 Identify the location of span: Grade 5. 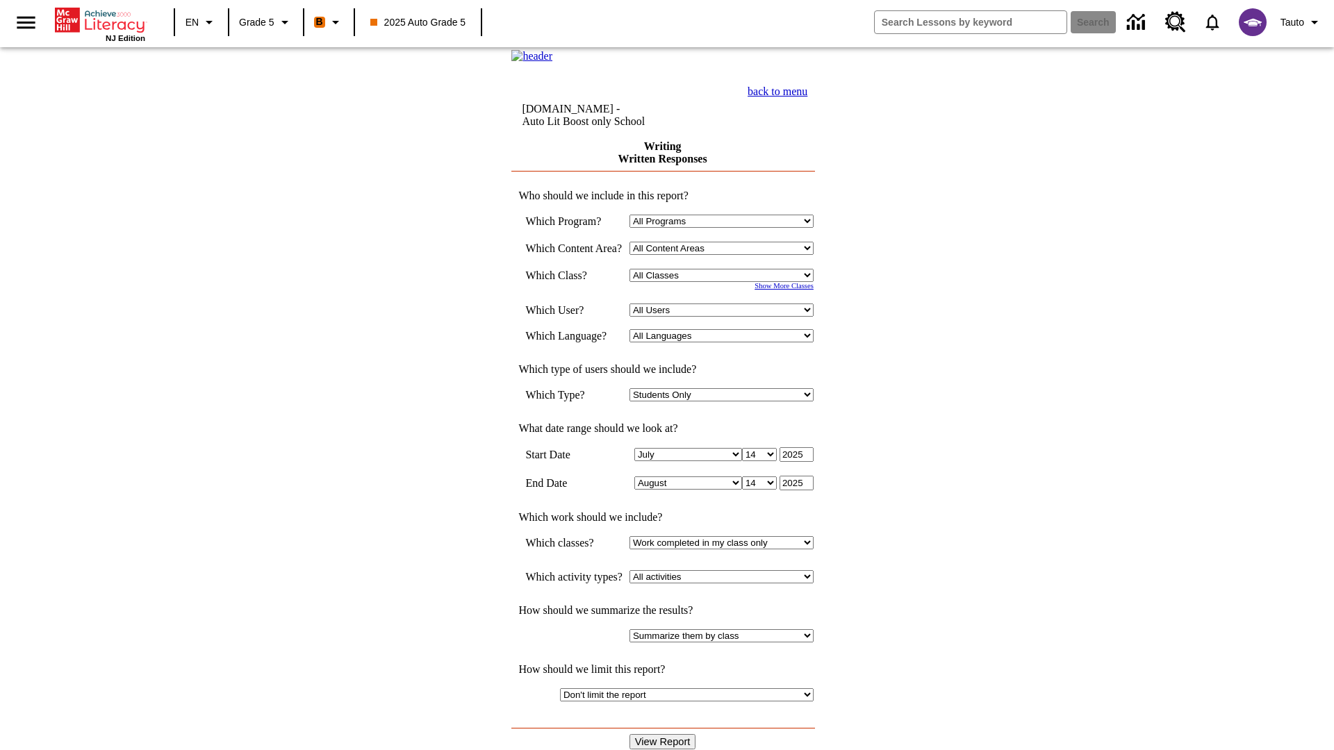
(256, 22).